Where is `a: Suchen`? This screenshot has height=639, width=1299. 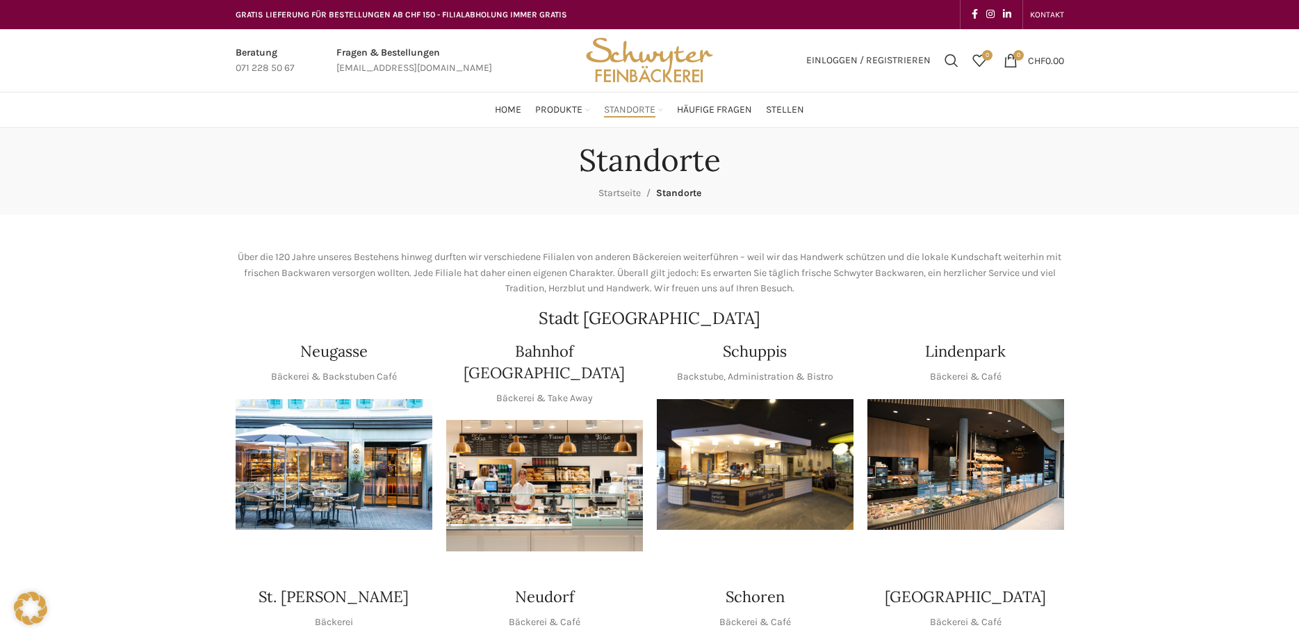 a: Suchen is located at coordinates (951, 60).